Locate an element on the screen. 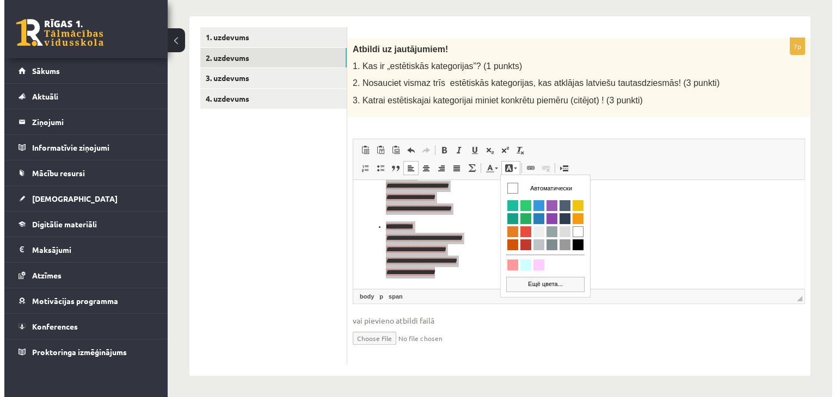 The height and width of the screenshot is (397, 836). span: Proktoringa izmēģinājums is located at coordinates (75, 352).